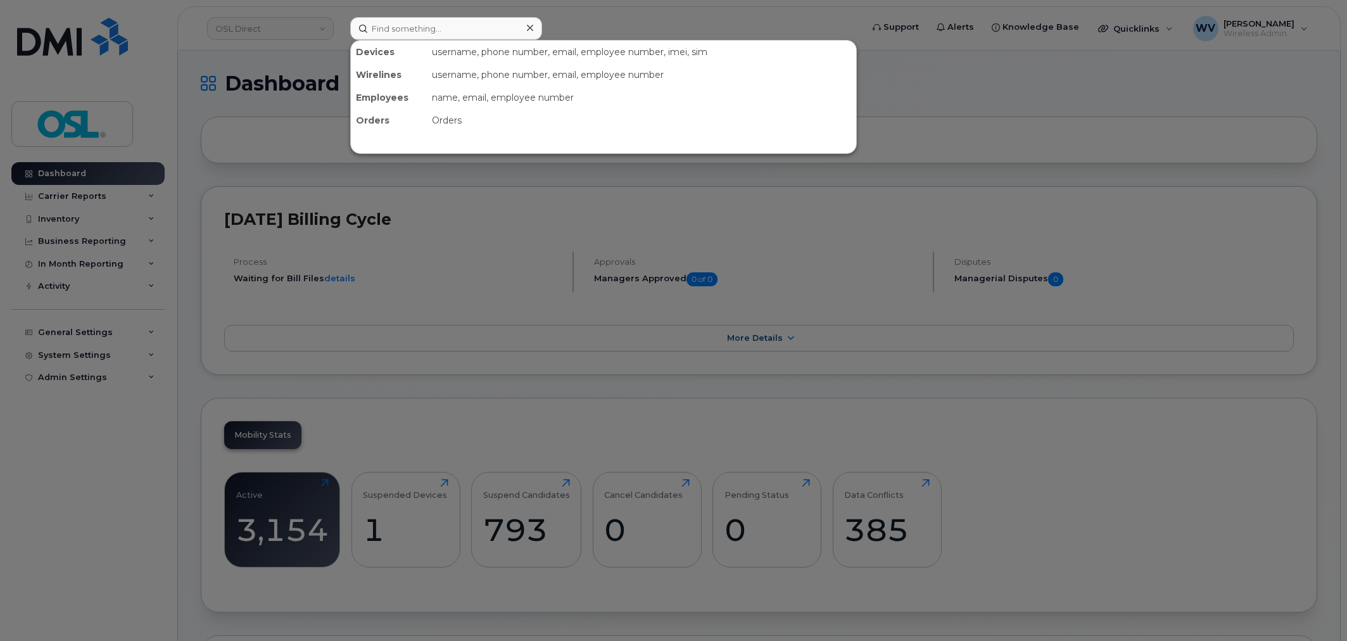 This screenshot has width=1347, height=641. I want to click on div: name, email, employee number, so click(641, 98).